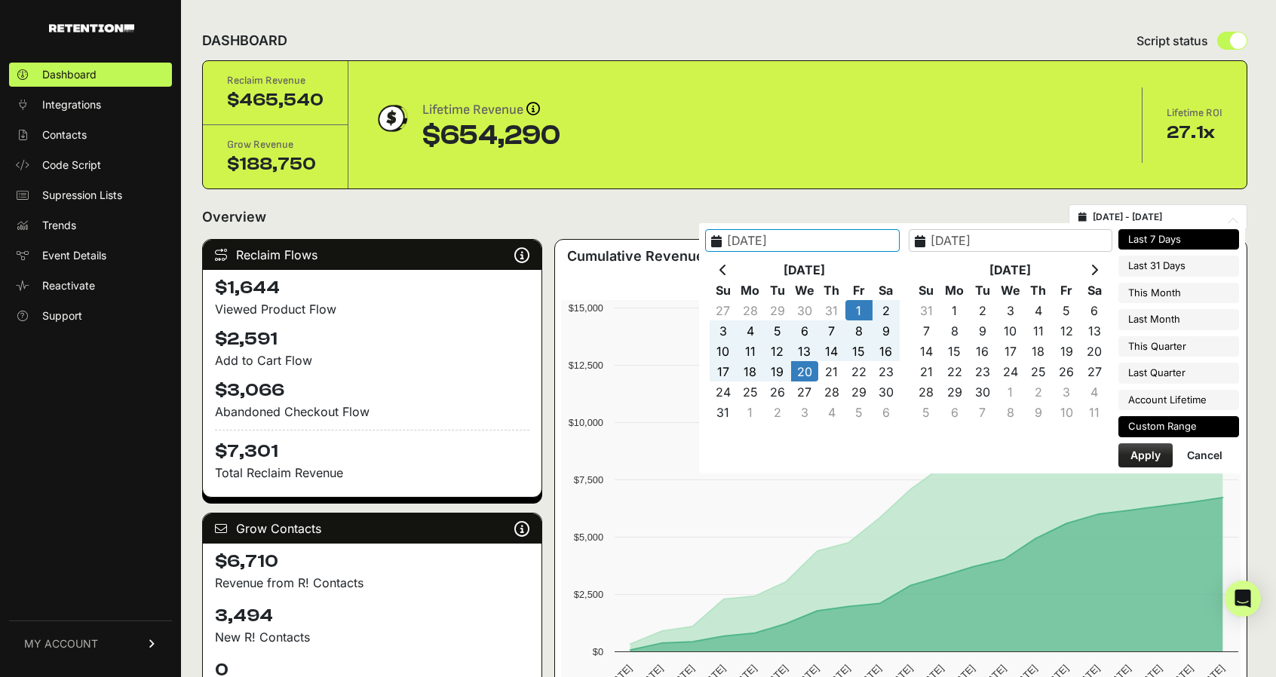 This screenshot has width=1276, height=677. What do you see at coordinates (832, 351) in the screenshot?
I see `td: 14` at bounding box center [832, 351].